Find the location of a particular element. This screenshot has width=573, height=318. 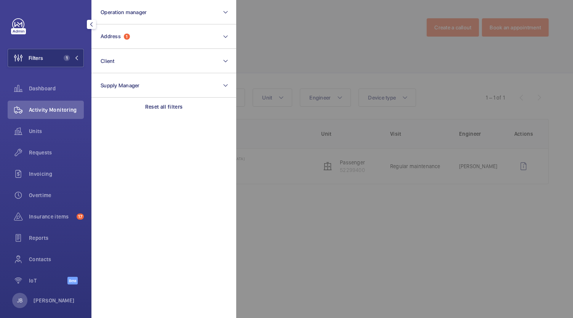

span: 1 is located at coordinates (67, 58).